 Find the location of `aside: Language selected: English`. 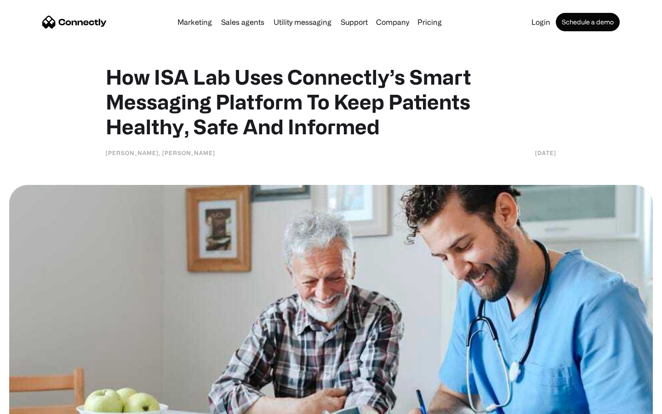

aside: Language selected: English is located at coordinates (32, 404).